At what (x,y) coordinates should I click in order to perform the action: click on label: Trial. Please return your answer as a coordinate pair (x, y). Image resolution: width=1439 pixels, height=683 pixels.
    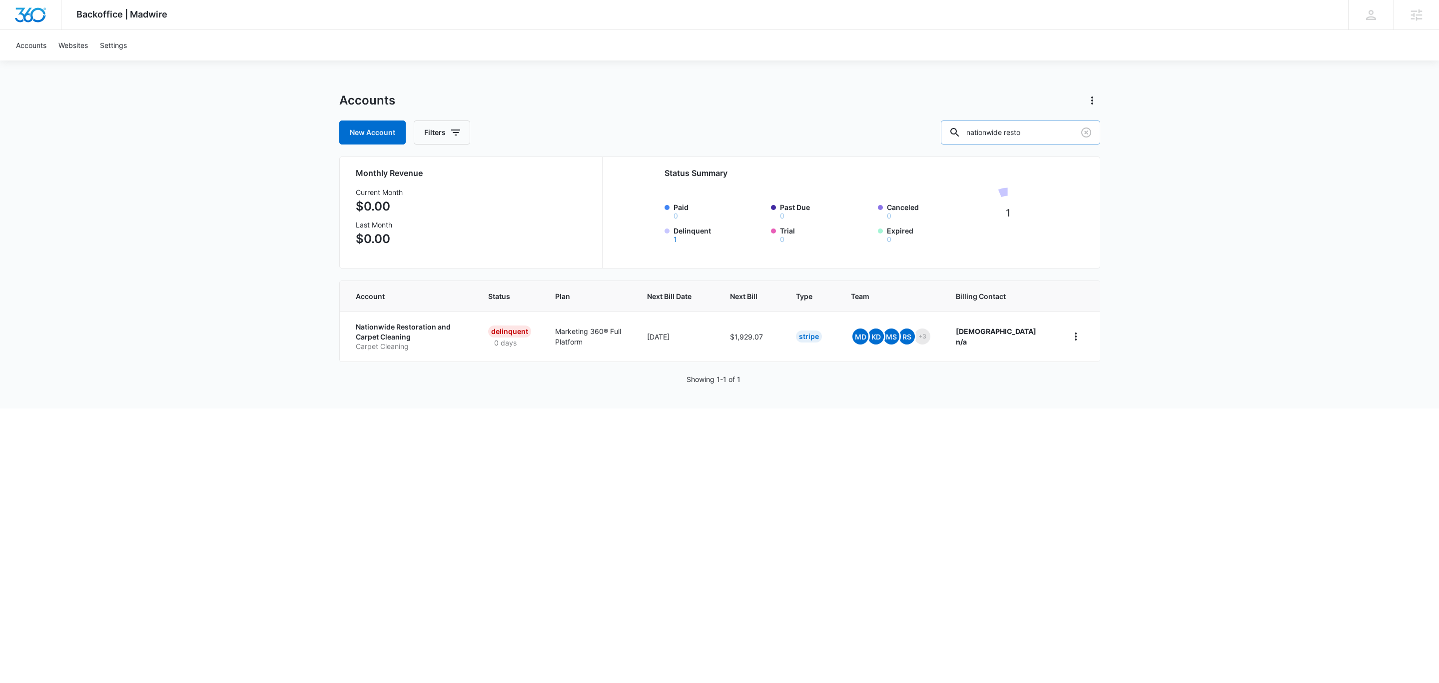
    Looking at the image, I should click on (826, 234).